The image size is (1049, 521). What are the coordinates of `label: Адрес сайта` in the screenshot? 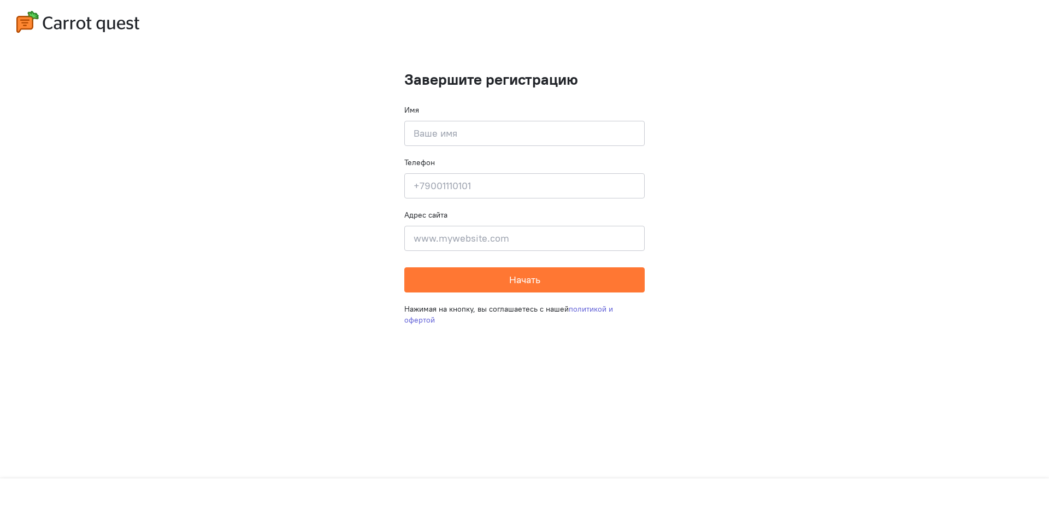 It's located at (426, 215).